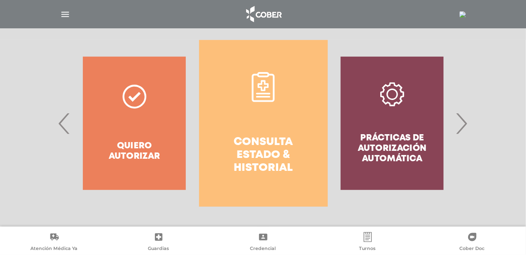 The image size is (526, 255). Describe the element at coordinates (463, 15) in the screenshot. I see `img: 778` at that location.